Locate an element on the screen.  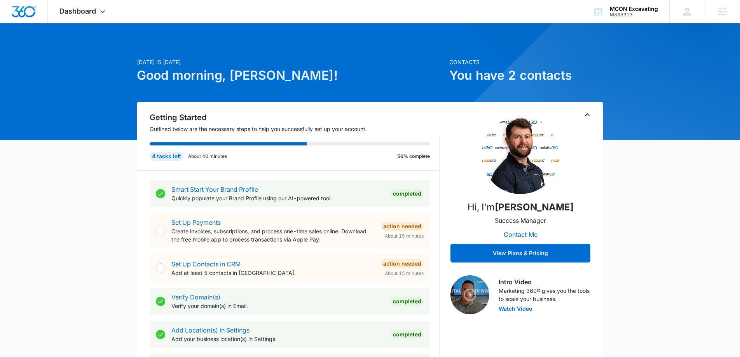
p: Quickly populate your Brand Profile using our AI-powered tool. is located at coordinates (278, 198).